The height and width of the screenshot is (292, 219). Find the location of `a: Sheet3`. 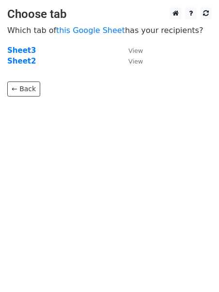

a: Sheet3 is located at coordinates (21, 50).